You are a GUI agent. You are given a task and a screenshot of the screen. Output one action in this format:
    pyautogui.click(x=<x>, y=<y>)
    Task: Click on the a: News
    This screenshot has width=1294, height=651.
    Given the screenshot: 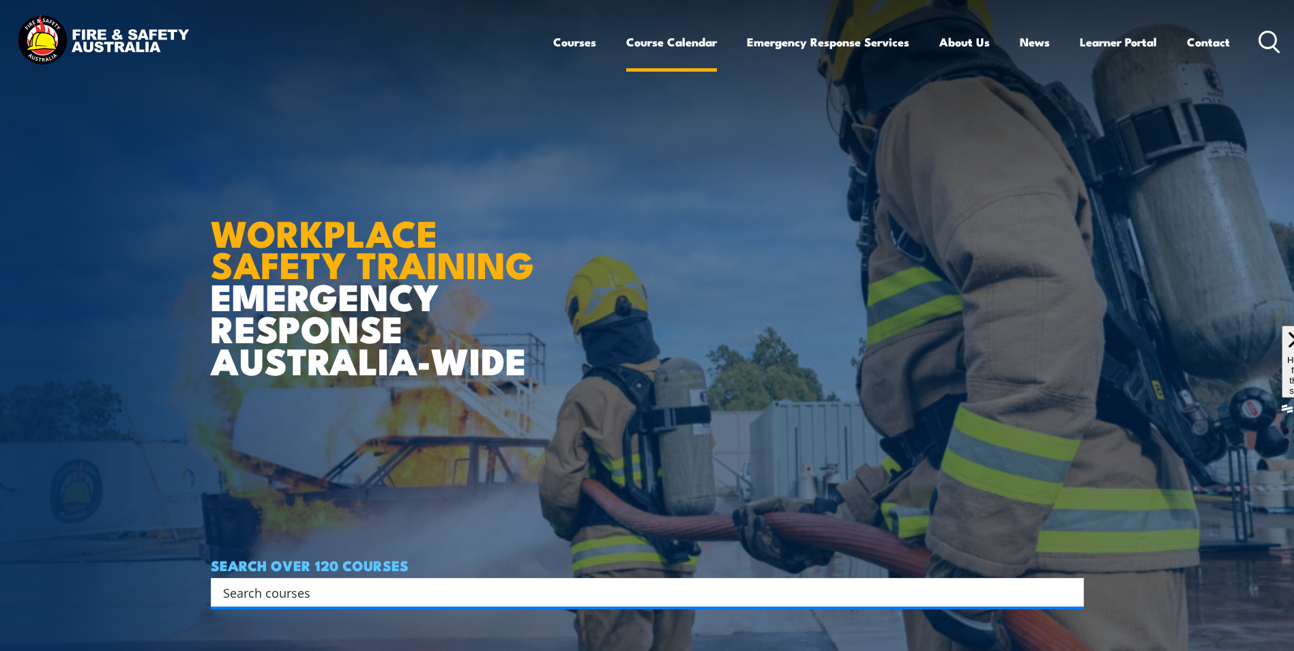 What is the action you would take?
    pyautogui.click(x=1035, y=42)
    